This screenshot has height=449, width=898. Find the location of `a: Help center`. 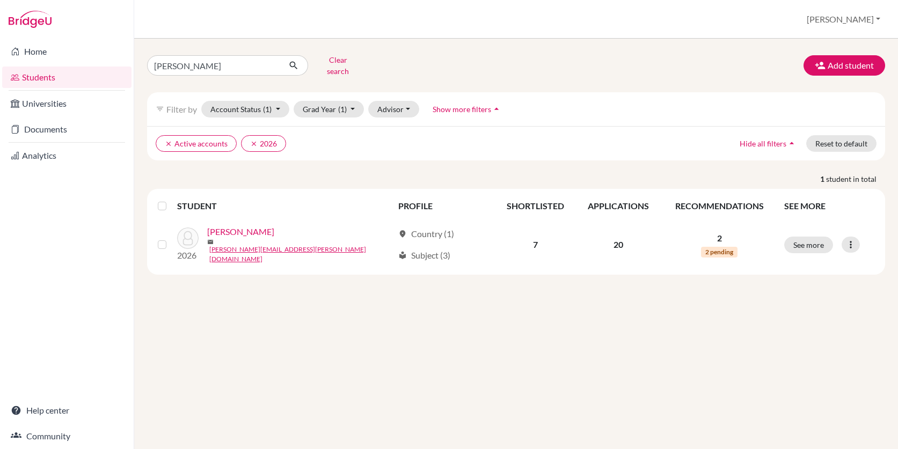

a: Help center is located at coordinates (67, 411).